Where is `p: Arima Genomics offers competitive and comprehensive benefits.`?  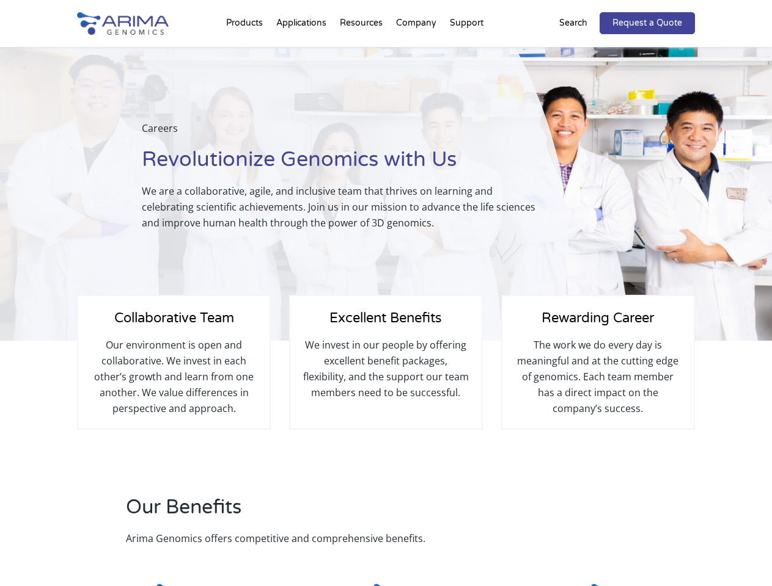
p: Arima Genomics offers competitive and comprehensive benefits. is located at coordinates (329, 539).